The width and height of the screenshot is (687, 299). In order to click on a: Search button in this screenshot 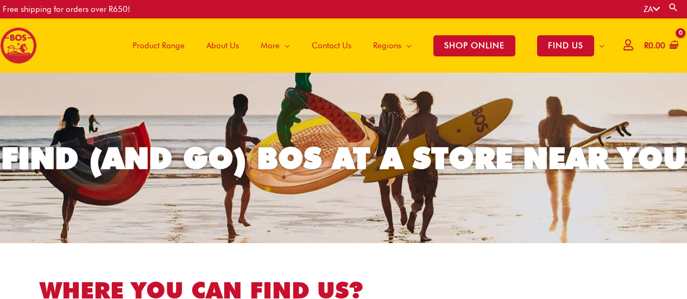, I will do `click(673, 7)`.